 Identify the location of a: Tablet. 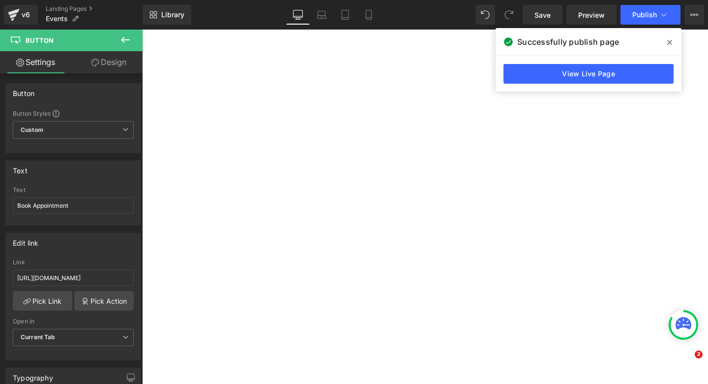
(345, 15).